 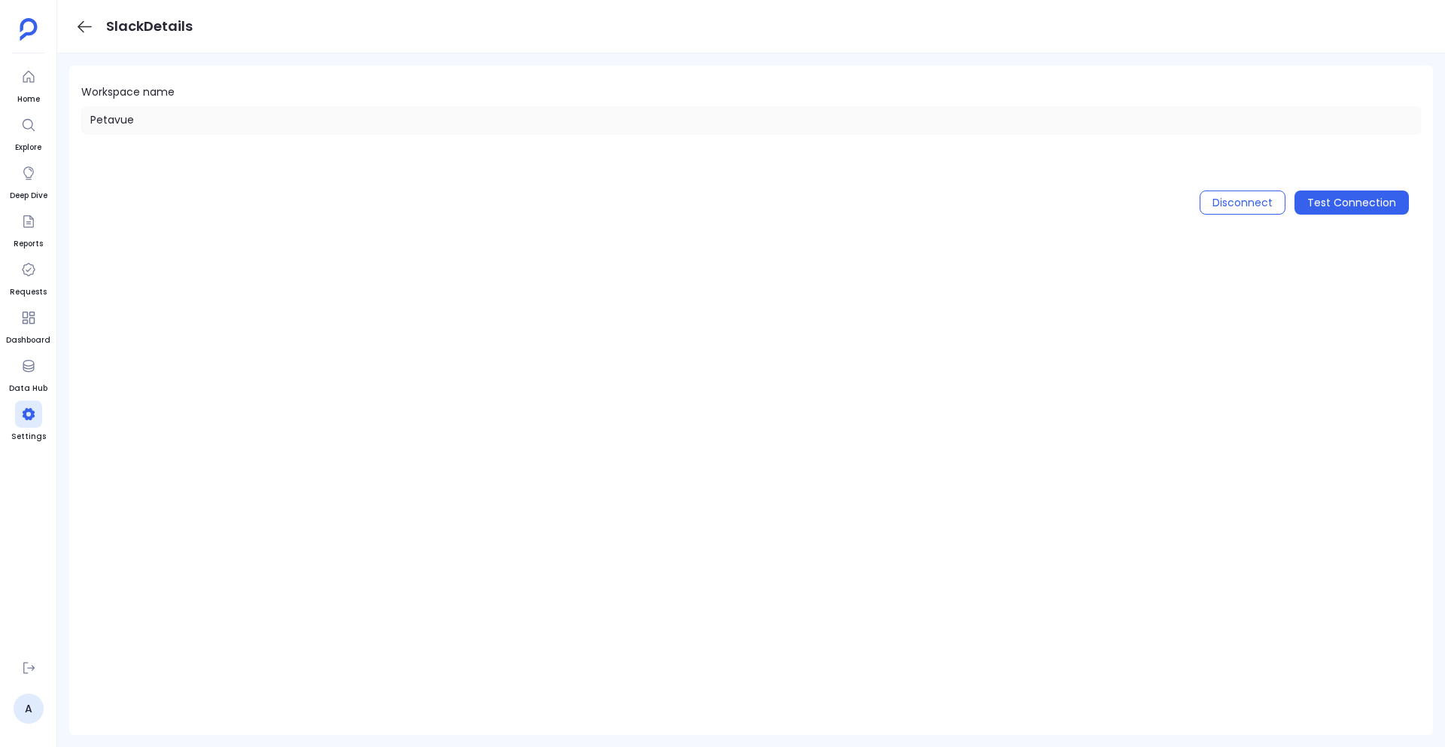 What do you see at coordinates (28, 373) in the screenshot?
I see `a: Data Hub` at bounding box center [28, 373].